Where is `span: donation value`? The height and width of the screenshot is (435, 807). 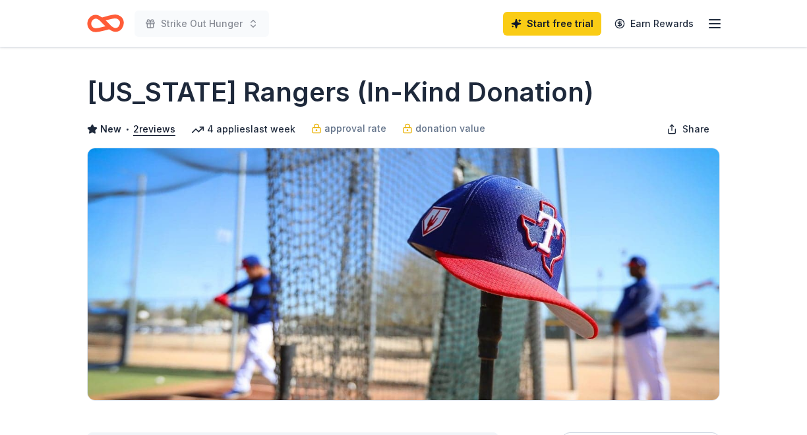 span: donation value is located at coordinates (450, 129).